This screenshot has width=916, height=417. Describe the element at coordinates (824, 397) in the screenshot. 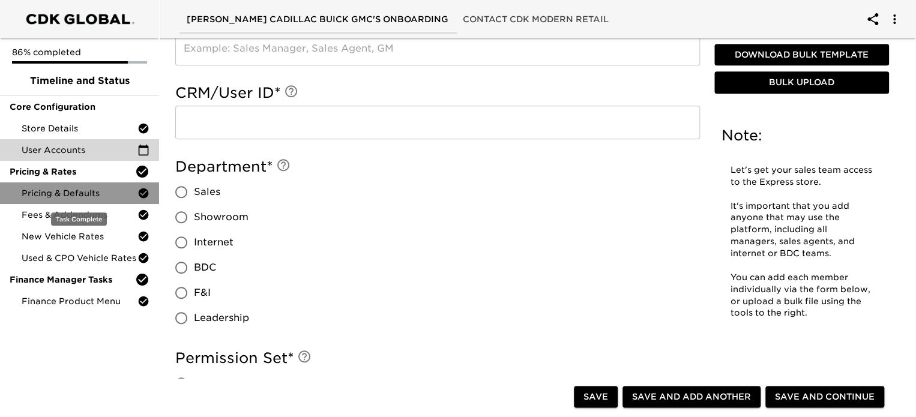

I see `span: Save and Continue` at that location.